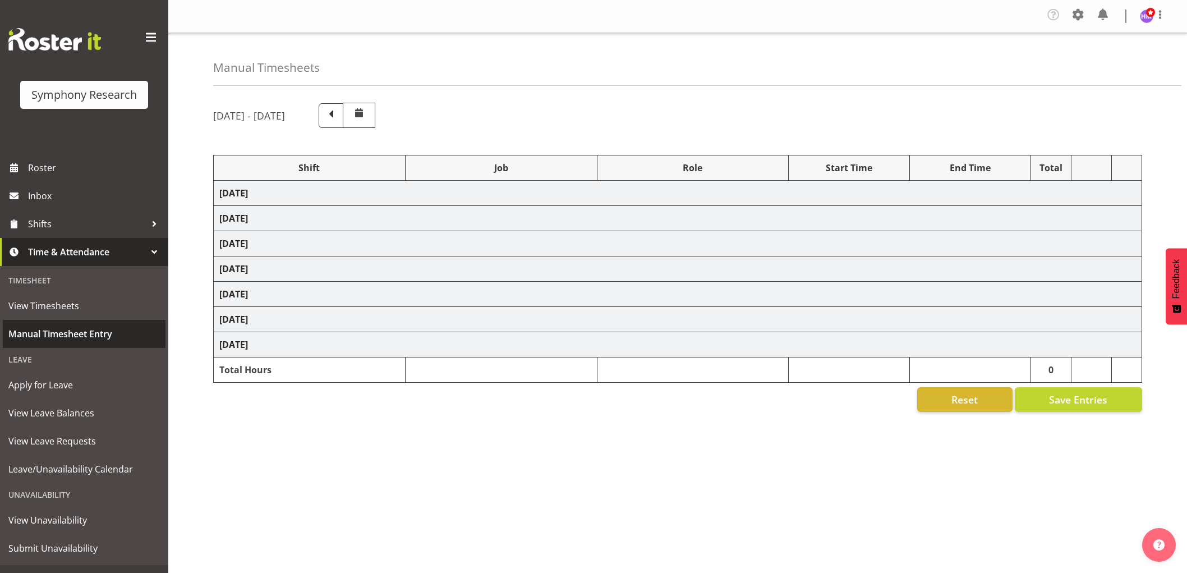  What do you see at coordinates (84, 548) in the screenshot?
I see `span: Submit Unavailability` at bounding box center [84, 548].